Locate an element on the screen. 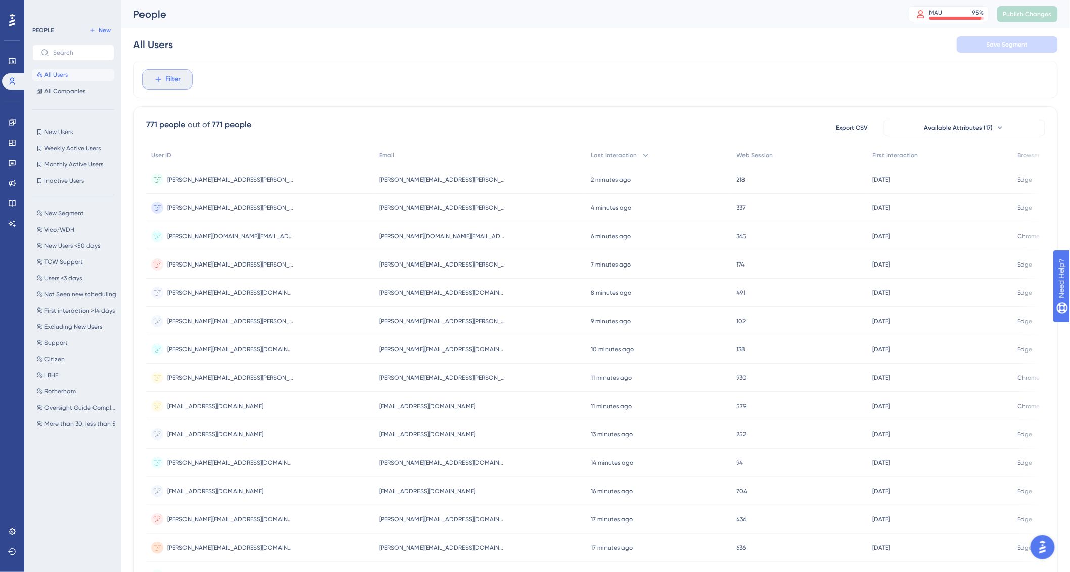 The image size is (1070, 572). time: 6 minutes ago is located at coordinates (611, 236).